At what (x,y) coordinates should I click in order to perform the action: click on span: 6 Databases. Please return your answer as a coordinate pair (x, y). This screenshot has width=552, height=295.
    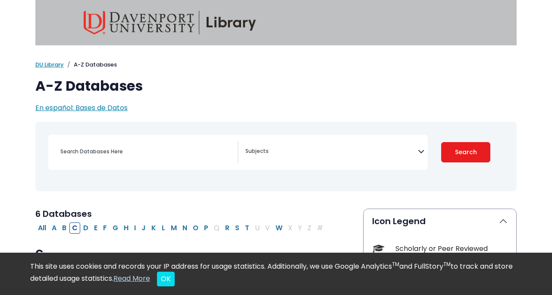
    Looking at the image, I should click on (63, 214).